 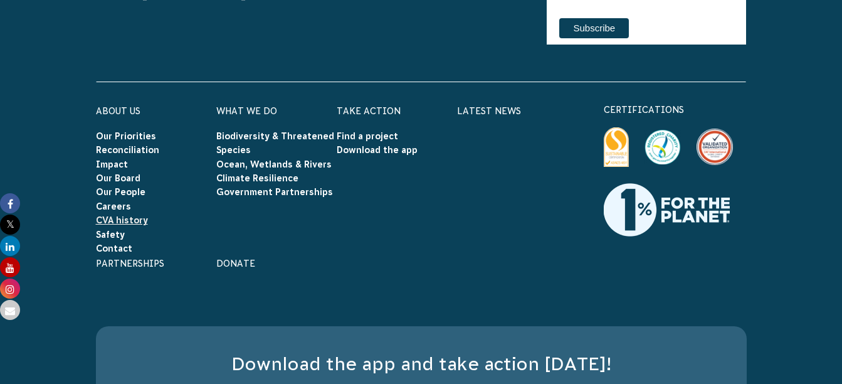 I want to click on a: Take Action, so click(x=369, y=111).